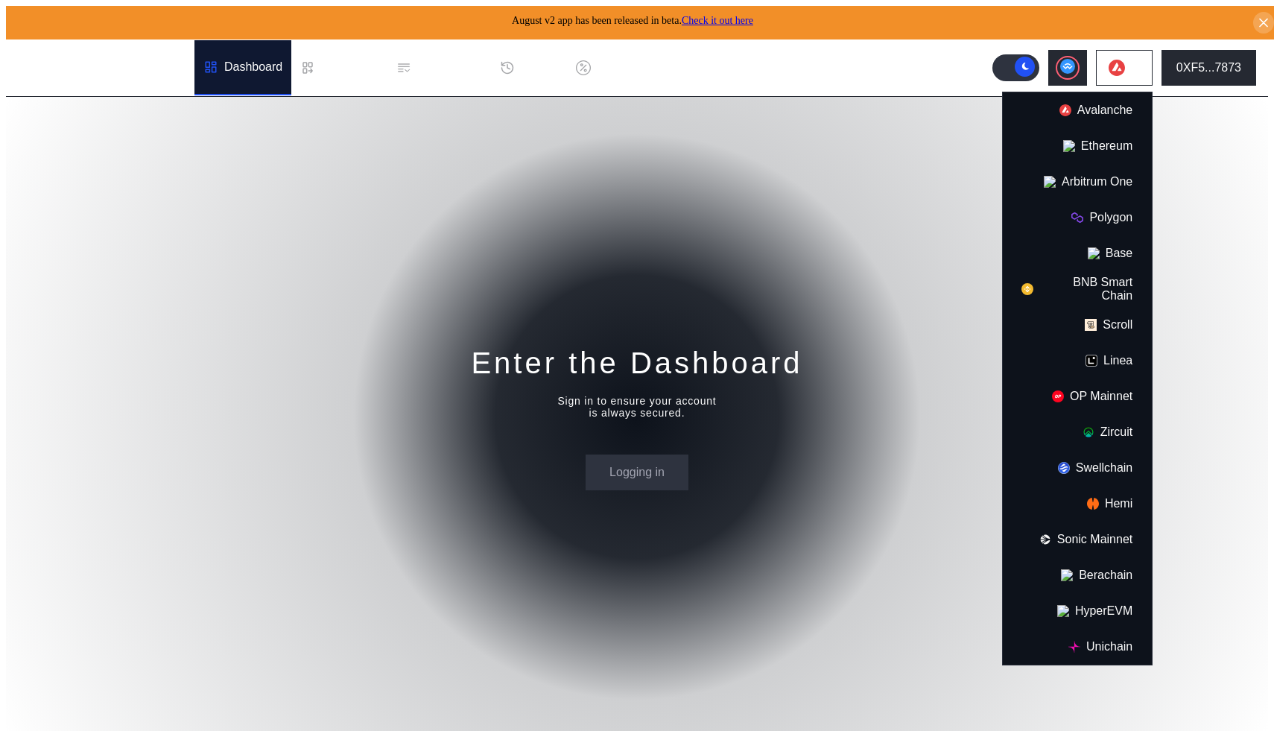  Describe the element at coordinates (1077, 504) in the screenshot. I see `button: Hemi` at that location.